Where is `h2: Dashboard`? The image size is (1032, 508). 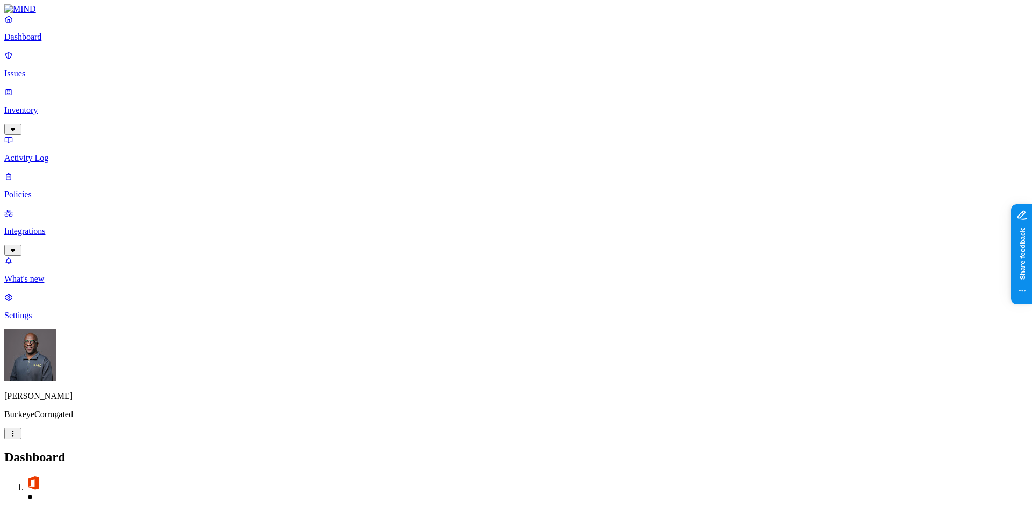 h2: Dashboard is located at coordinates (516, 457).